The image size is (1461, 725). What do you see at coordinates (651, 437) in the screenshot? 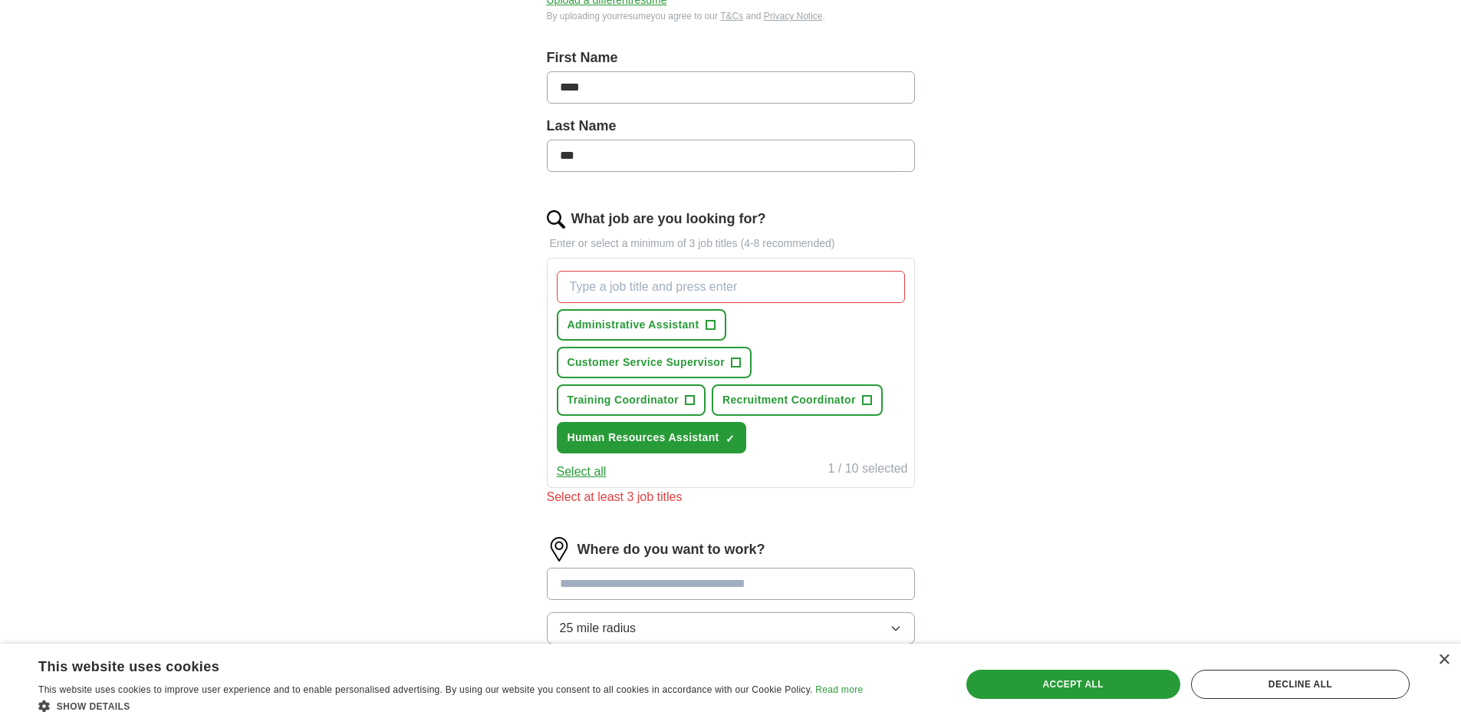
I see `button: Human Resources Assistant✓` at bounding box center [651, 437].